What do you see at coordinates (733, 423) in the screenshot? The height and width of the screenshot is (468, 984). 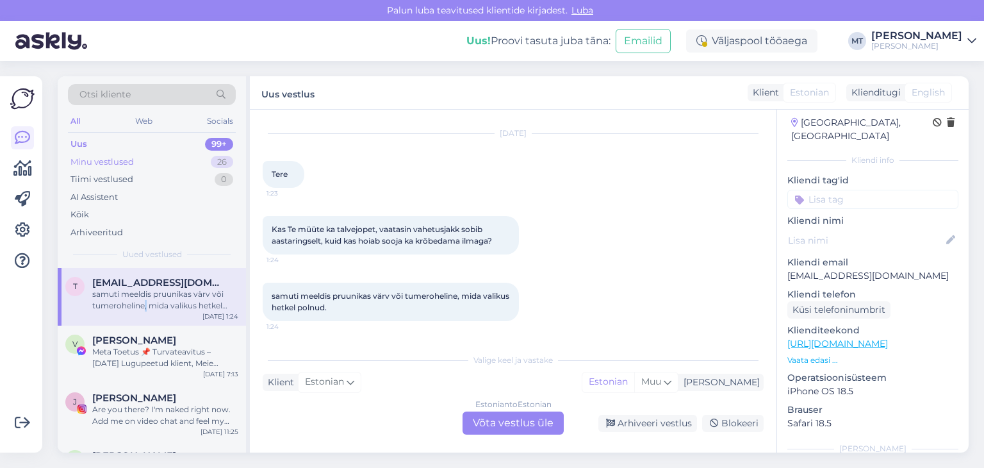 I see `div: Blokeeri` at bounding box center [733, 423].